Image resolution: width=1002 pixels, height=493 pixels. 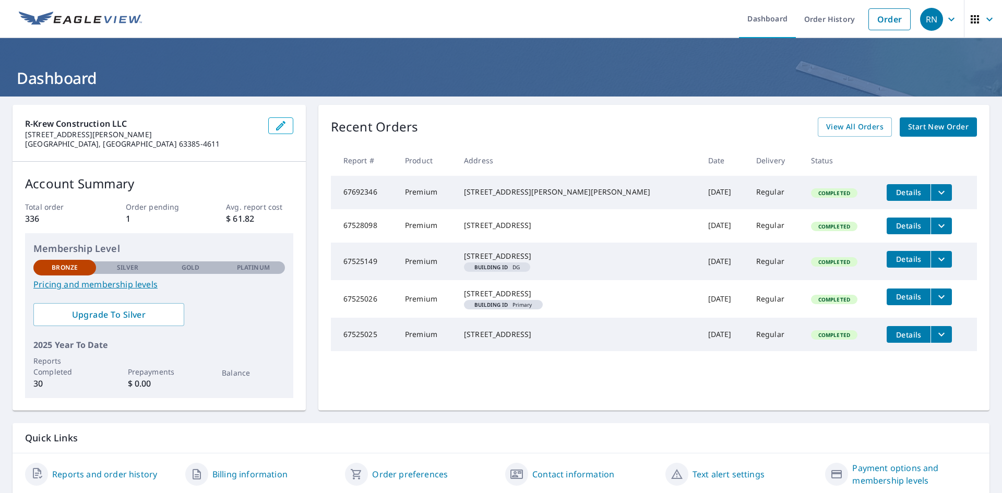 I want to click on th: Address, so click(x=578, y=160).